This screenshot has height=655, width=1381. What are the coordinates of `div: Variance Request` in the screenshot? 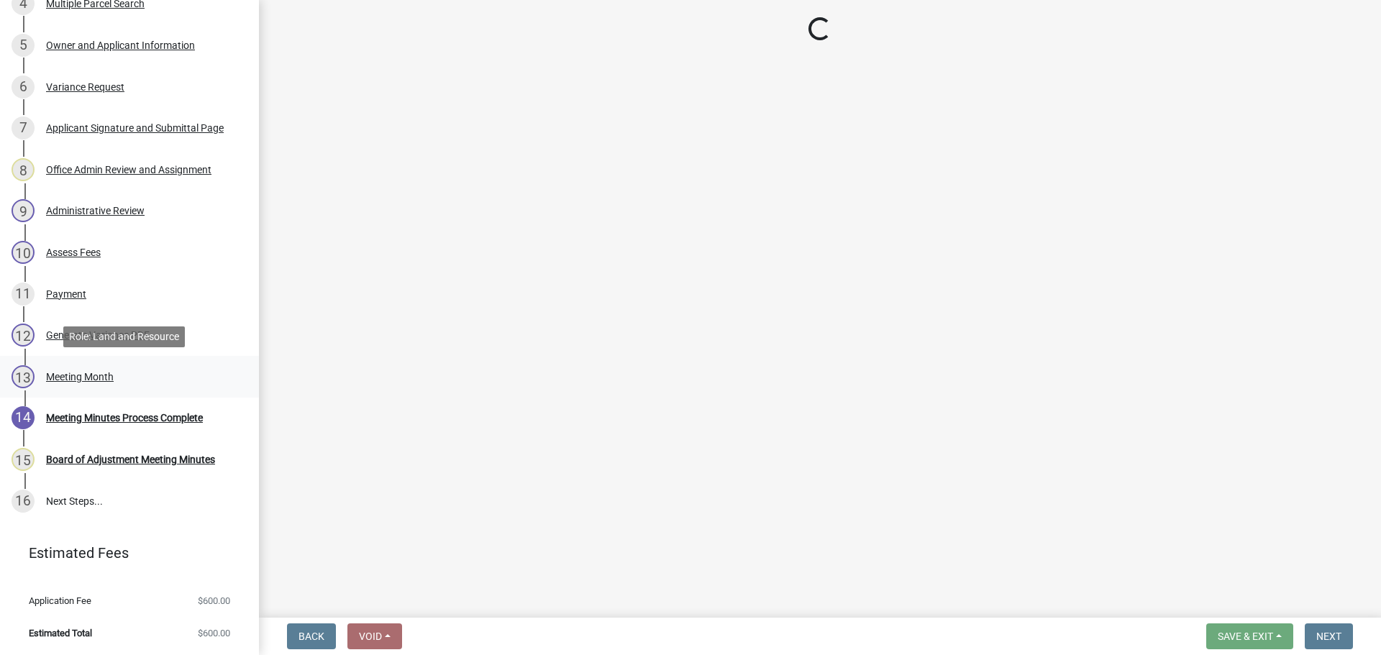 It's located at (85, 87).